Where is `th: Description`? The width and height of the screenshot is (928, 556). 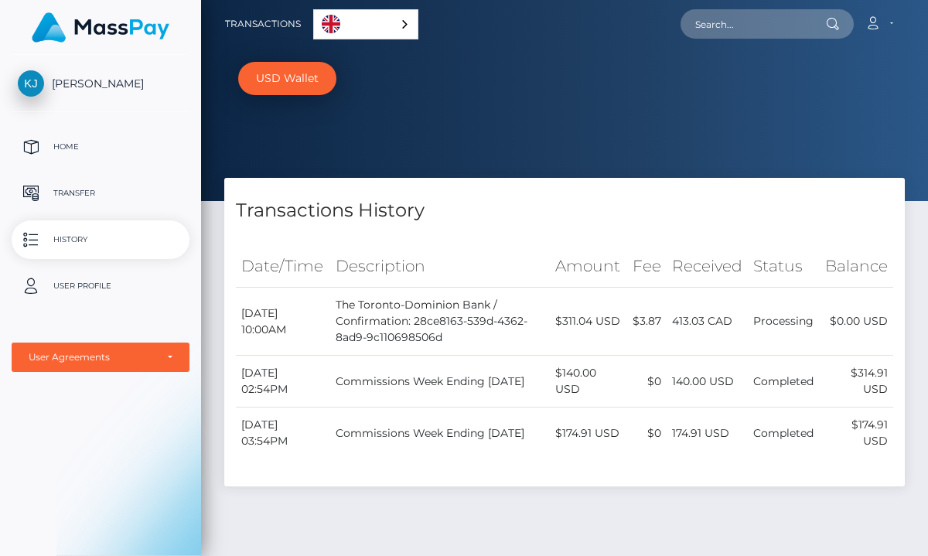 th: Description is located at coordinates (440, 266).